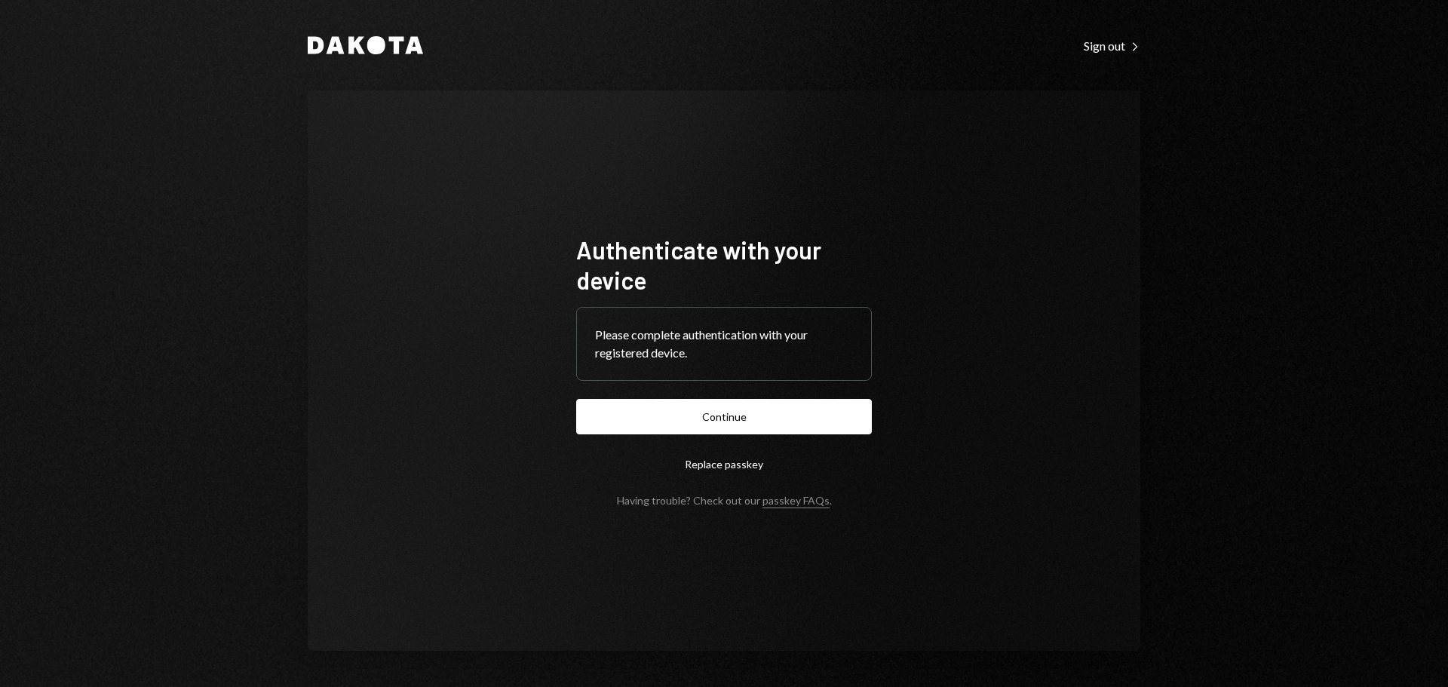  What do you see at coordinates (1112, 46) in the screenshot?
I see `div: Sign out` at bounding box center [1112, 46].